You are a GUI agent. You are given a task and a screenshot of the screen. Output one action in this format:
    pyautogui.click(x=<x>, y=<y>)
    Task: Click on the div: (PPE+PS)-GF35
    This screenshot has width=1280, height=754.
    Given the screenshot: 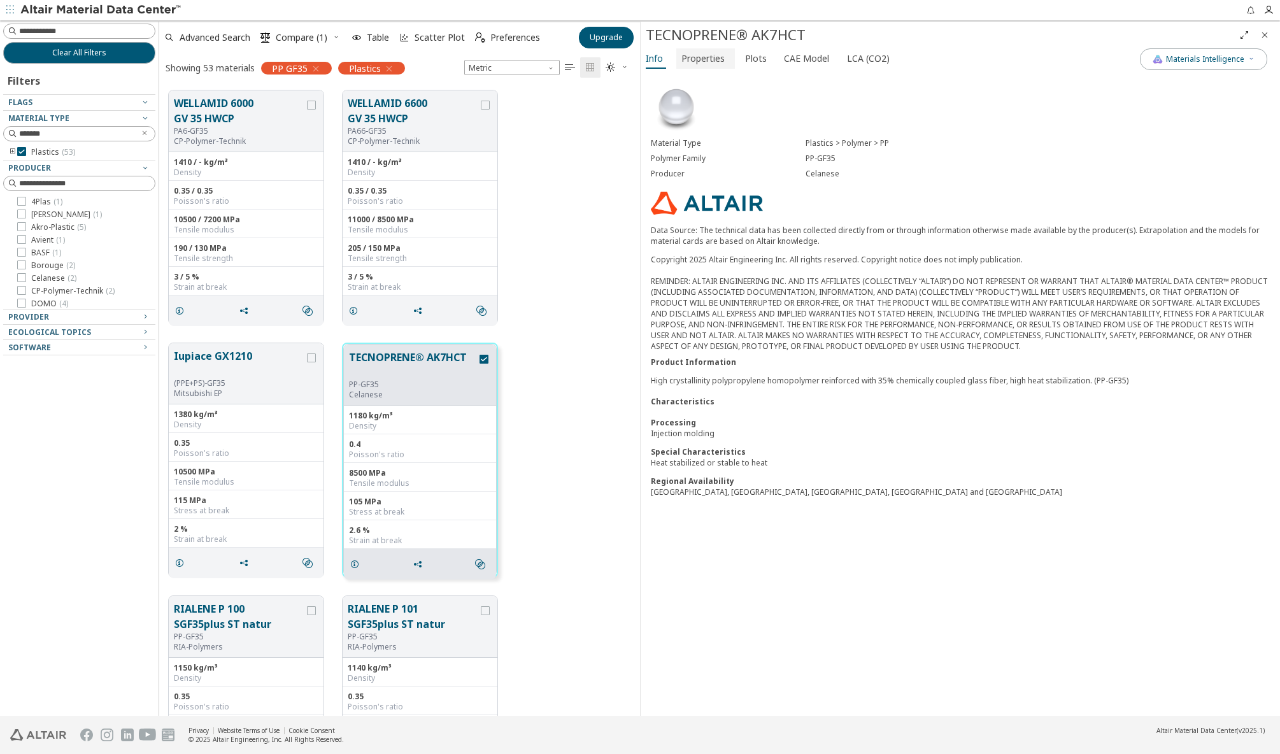 What is the action you would take?
    pyautogui.click(x=239, y=383)
    